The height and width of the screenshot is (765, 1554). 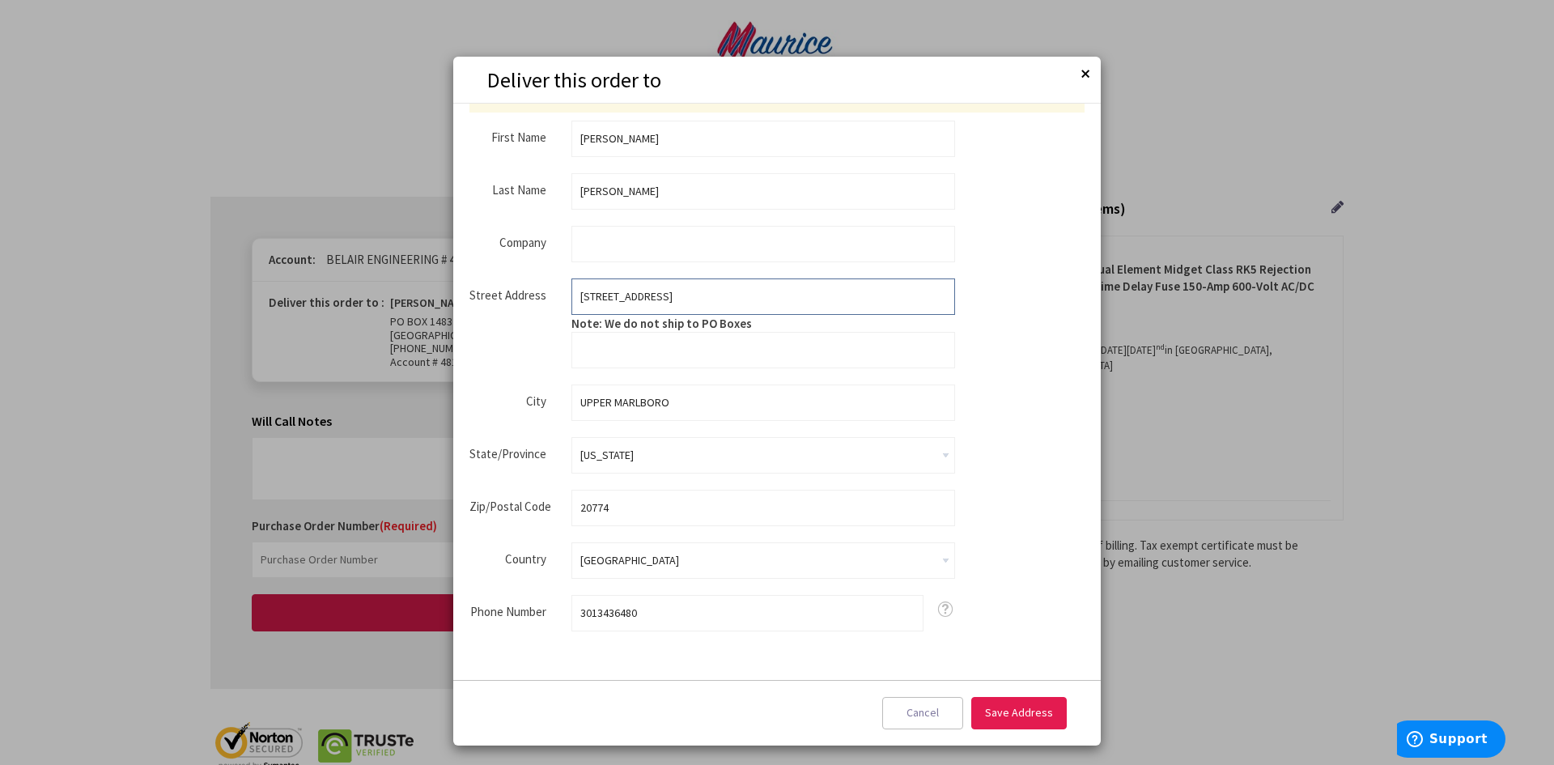 I want to click on span: State/Province, so click(x=507, y=453).